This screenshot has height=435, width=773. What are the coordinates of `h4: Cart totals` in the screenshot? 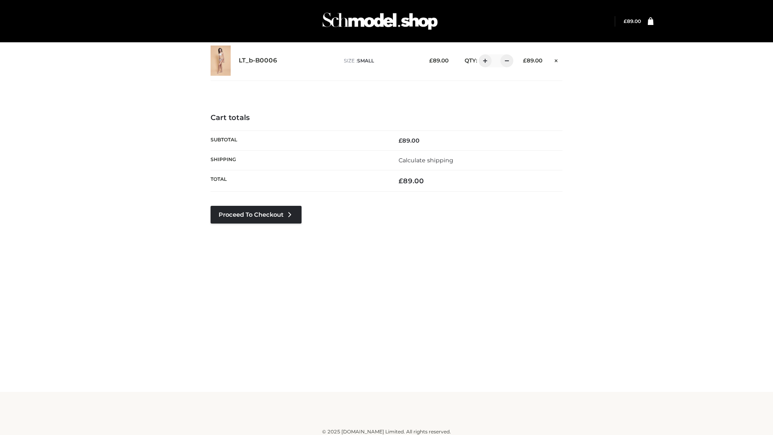 It's located at (387, 118).